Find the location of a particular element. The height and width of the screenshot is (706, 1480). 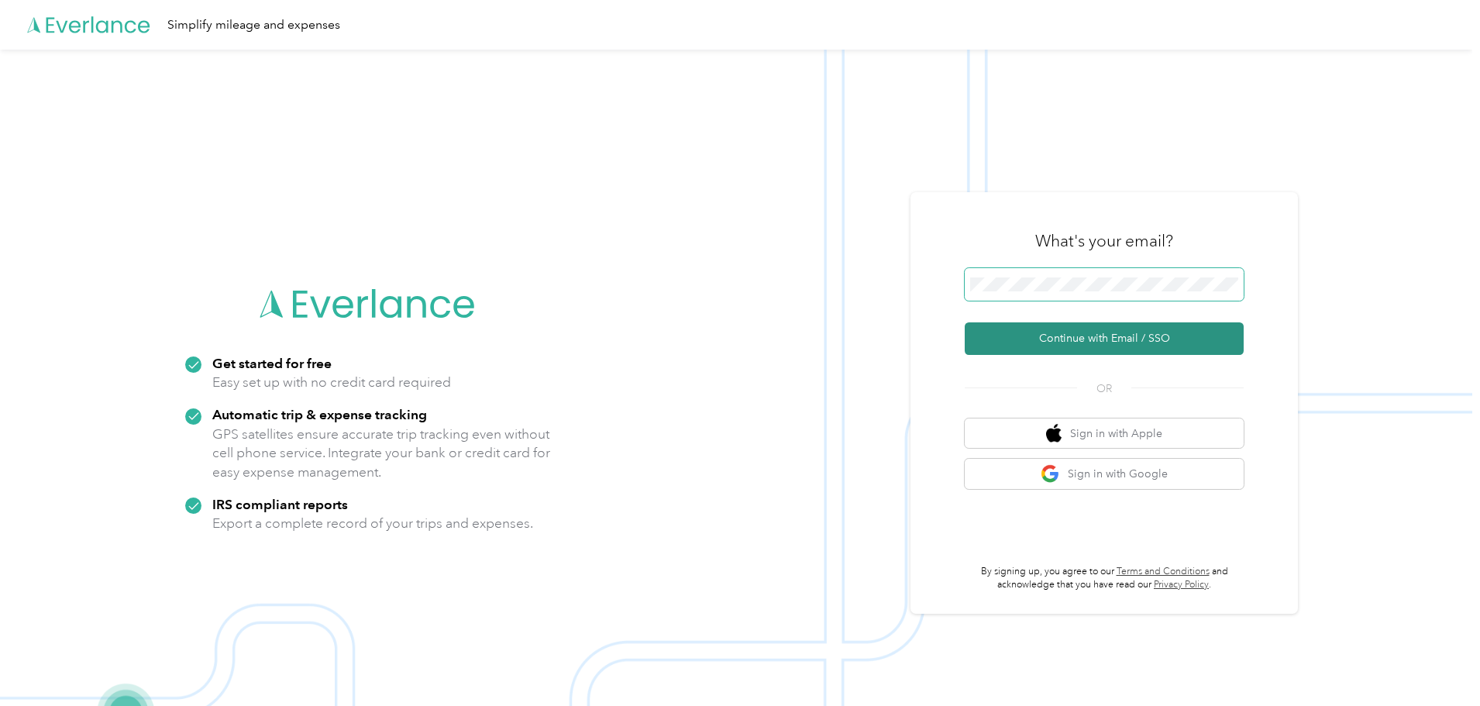

img: google logo is located at coordinates (1050, 473).